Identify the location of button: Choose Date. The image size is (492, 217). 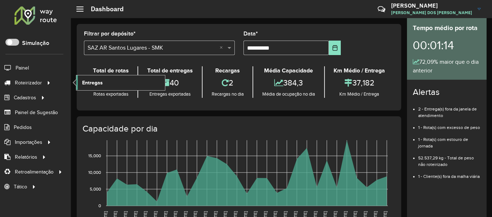
(335, 48).